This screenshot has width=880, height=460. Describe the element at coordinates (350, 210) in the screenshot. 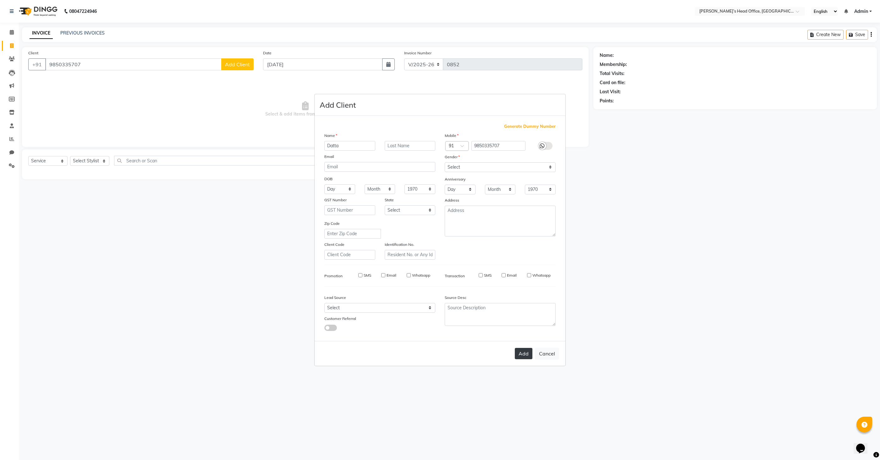

I see `input: GST Number` at that location.